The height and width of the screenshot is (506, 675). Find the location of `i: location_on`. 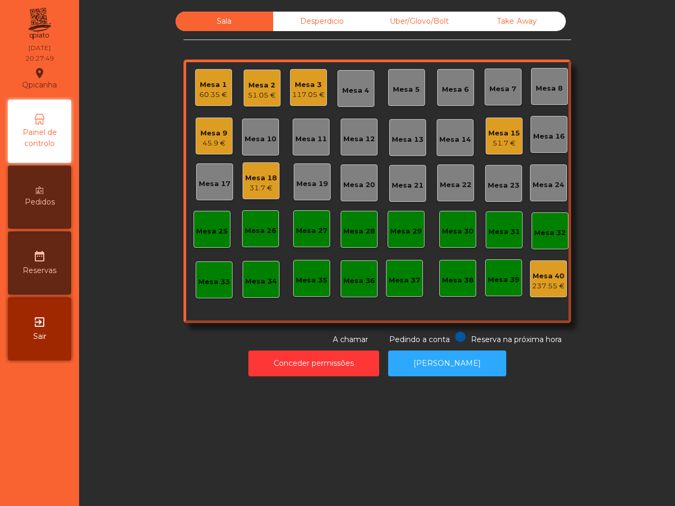

i: location_on is located at coordinates (40, 73).